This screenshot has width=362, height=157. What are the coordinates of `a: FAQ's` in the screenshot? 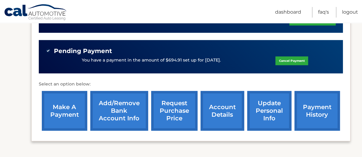 It's located at (324, 12).